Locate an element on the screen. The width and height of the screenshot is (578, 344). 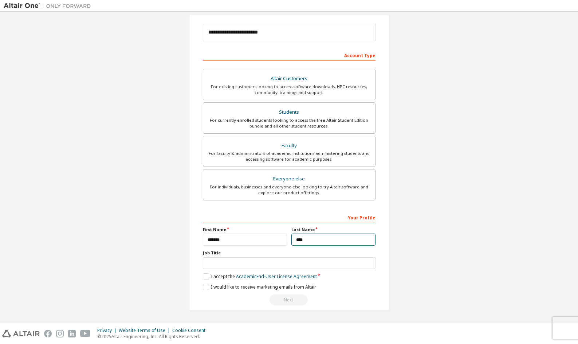
label: Last Name is located at coordinates (333, 229).